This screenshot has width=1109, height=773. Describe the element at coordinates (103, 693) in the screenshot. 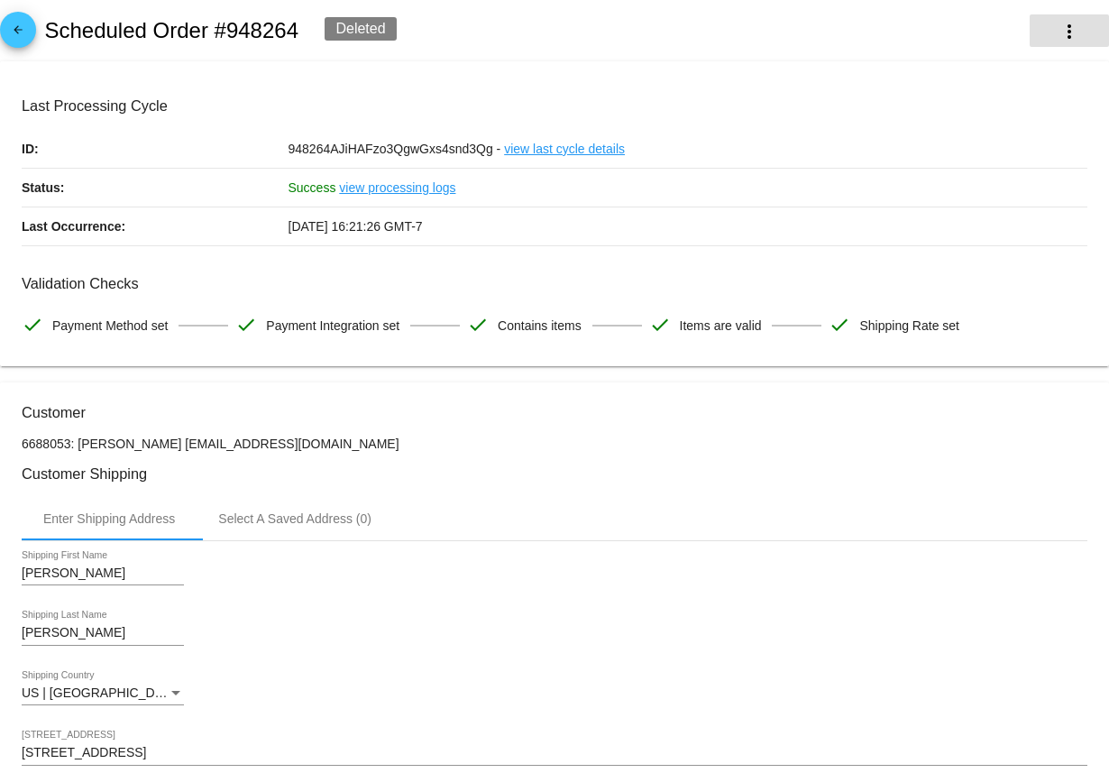

I see `mat-select: Shipping Country` at that location.